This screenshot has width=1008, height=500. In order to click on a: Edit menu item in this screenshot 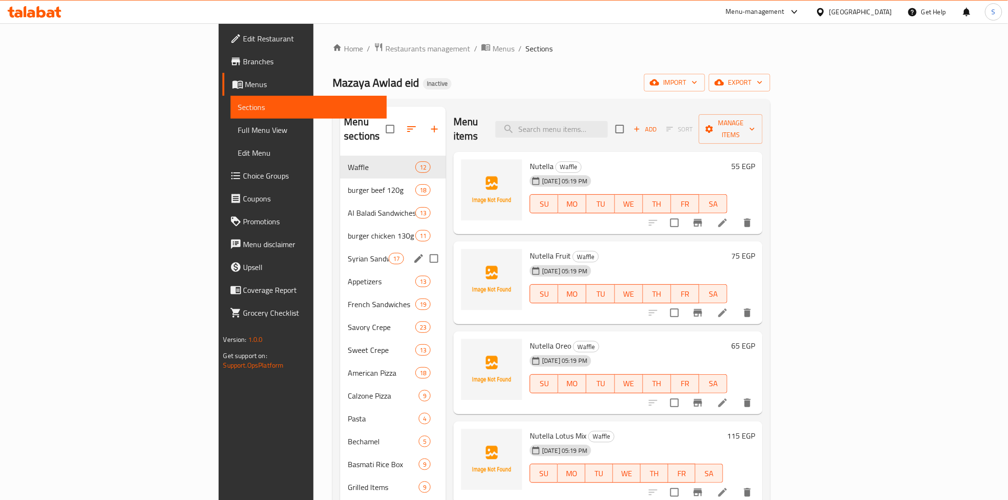, I will do `click(723, 403)`.